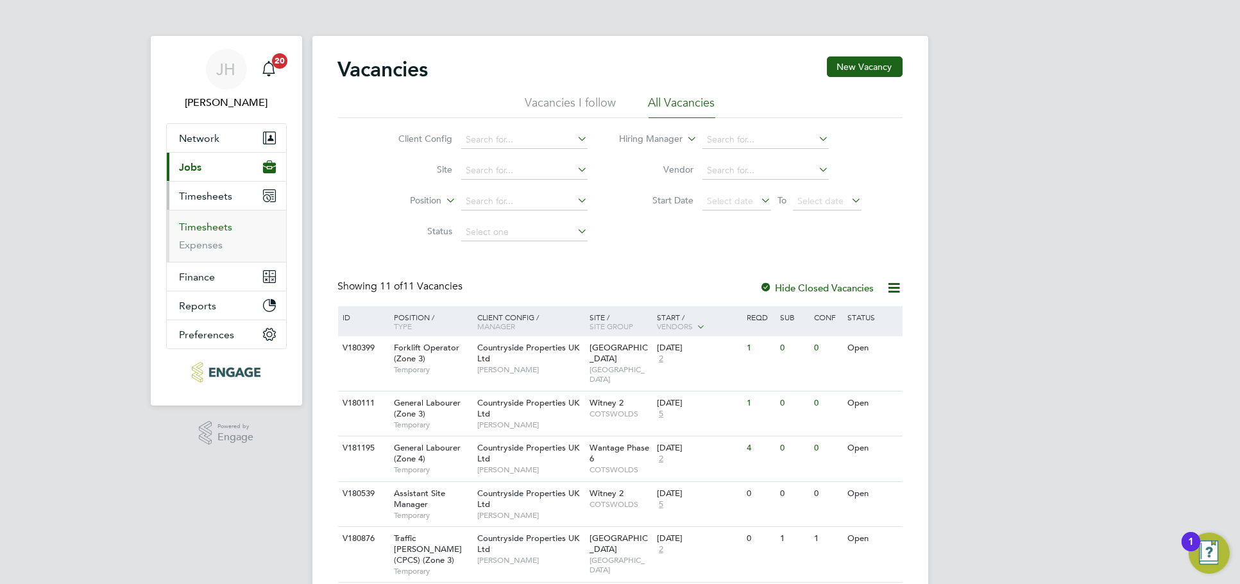 This screenshot has height=584, width=1240. What do you see at coordinates (206, 196) in the screenshot?
I see `span: Timesheets` at bounding box center [206, 196].